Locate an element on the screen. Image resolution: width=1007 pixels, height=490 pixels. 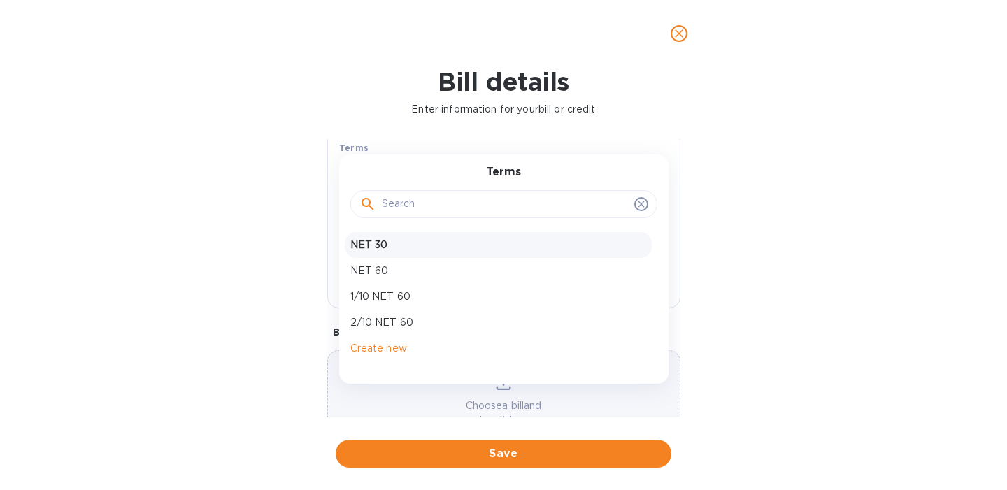
h1: Bill details is located at coordinates (503, 82).